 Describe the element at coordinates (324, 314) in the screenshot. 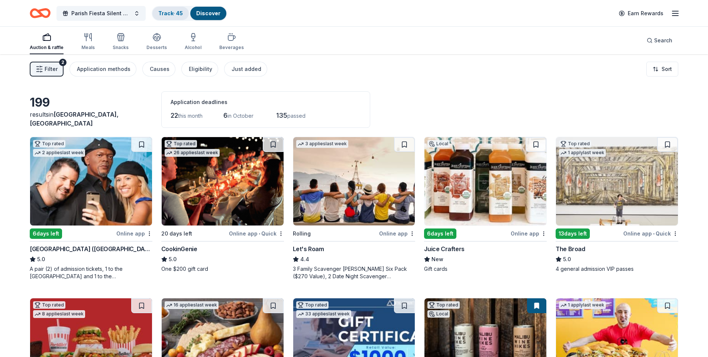

I see `div: 33 applies last week` at that location.